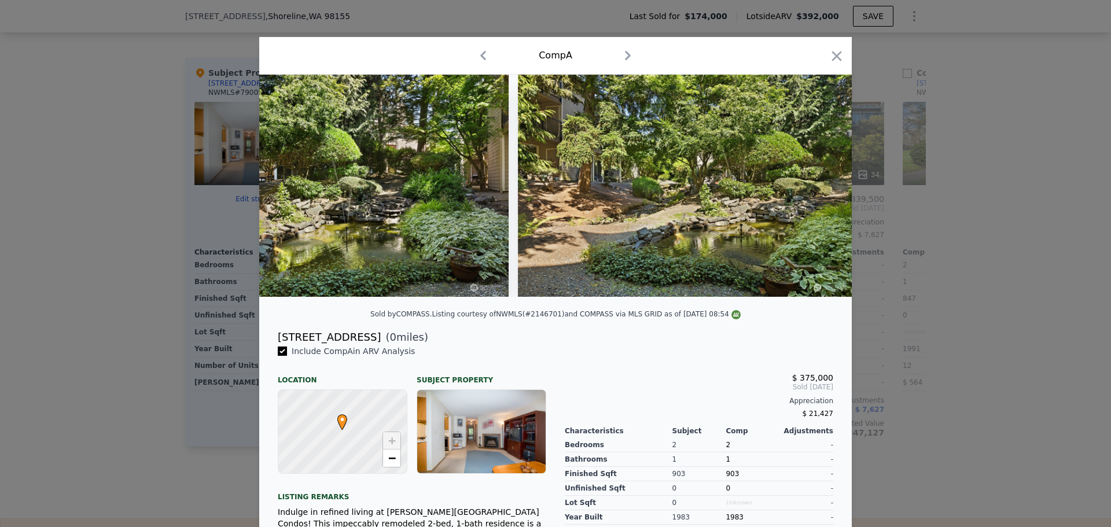  Describe the element at coordinates (556, 56) in the screenshot. I see `div: Comp A` at that location.